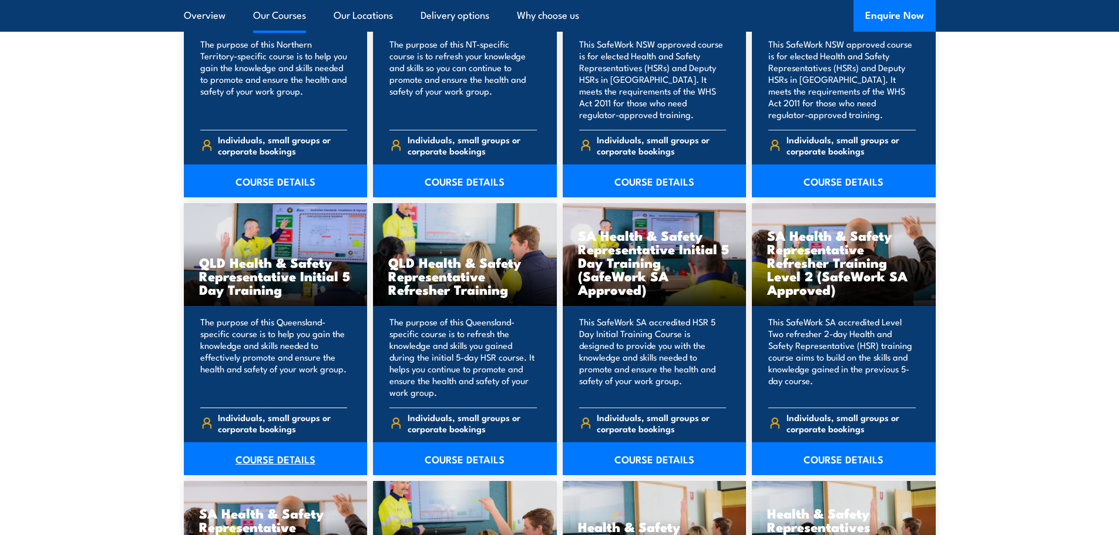  What do you see at coordinates (655, 262) in the screenshot?
I see `h3: SA Health & Safety Representative Initial 5 Day Training (SafeWork SA Approved)` at bounding box center [655, 262].